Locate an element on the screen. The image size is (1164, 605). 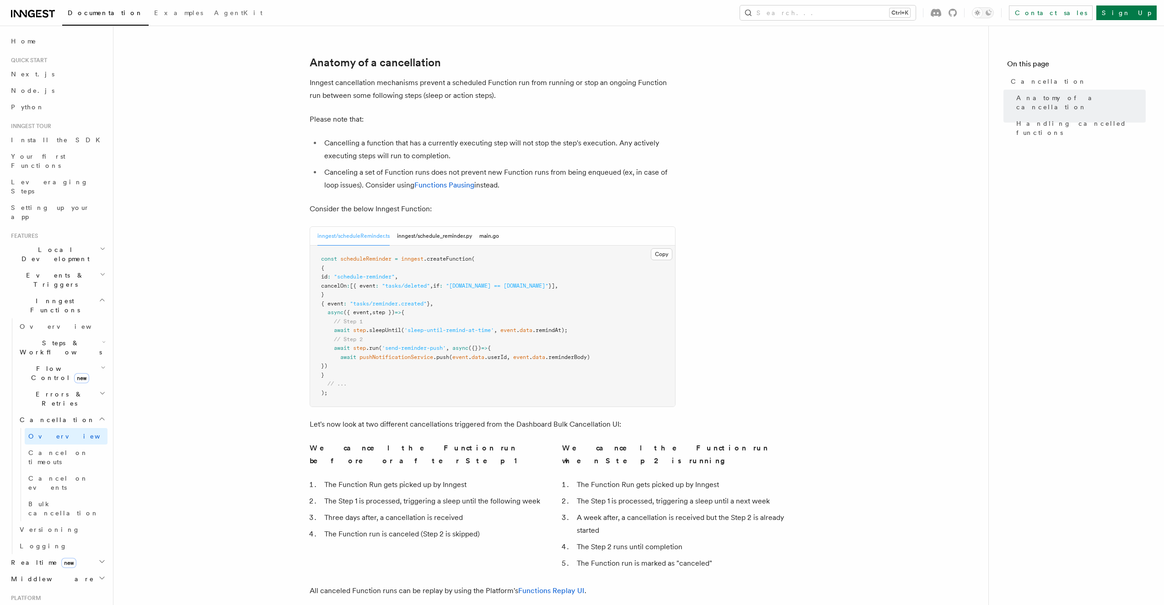
span: pushNotificationService is located at coordinates (396, 357).